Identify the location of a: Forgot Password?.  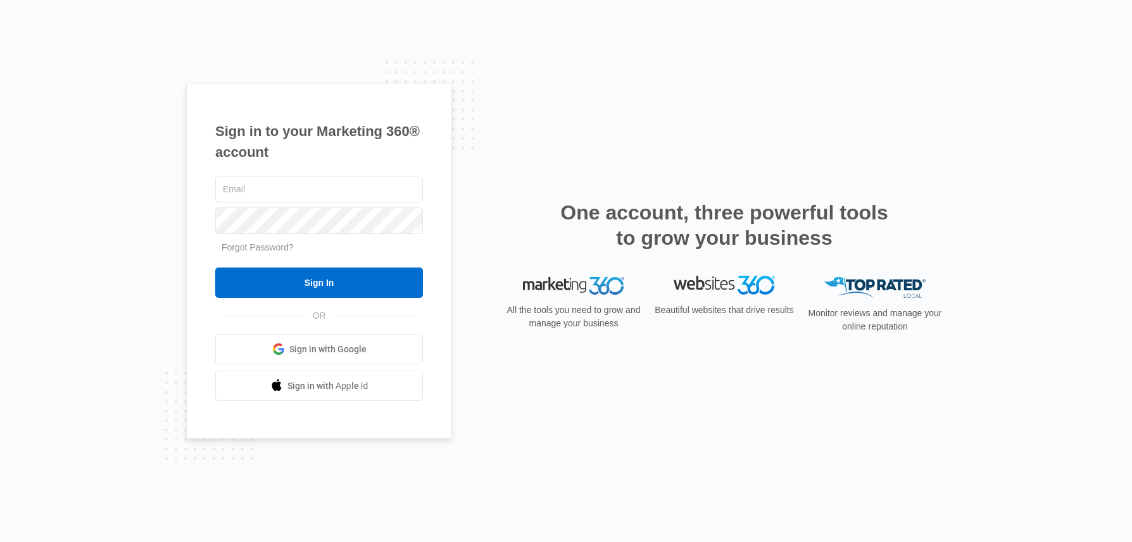
(258, 247).